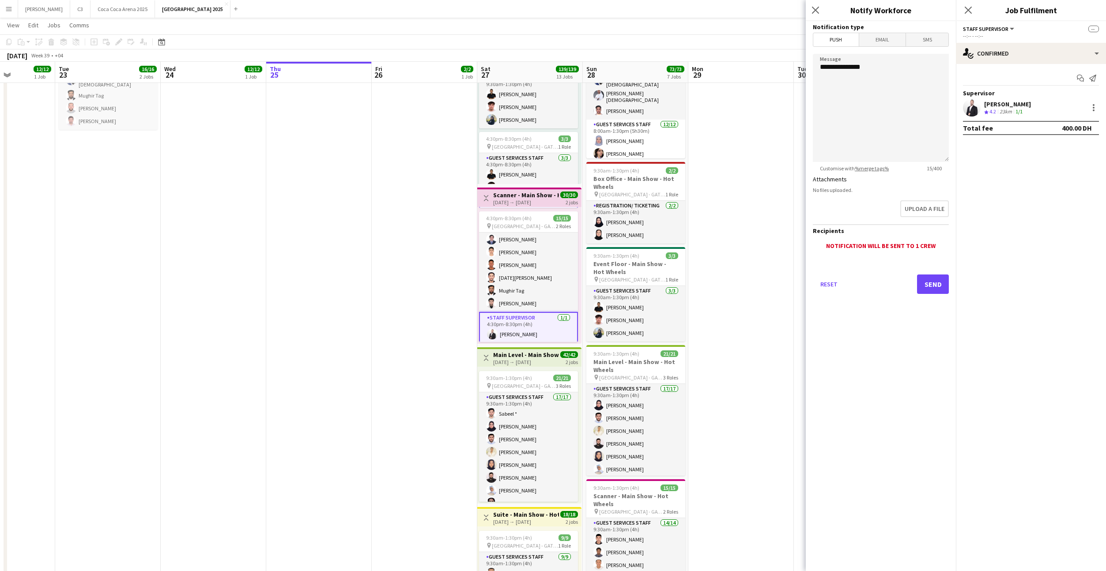  What do you see at coordinates (148, 69) in the screenshot?
I see `span: 16/16` at bounding box center [148, 69].